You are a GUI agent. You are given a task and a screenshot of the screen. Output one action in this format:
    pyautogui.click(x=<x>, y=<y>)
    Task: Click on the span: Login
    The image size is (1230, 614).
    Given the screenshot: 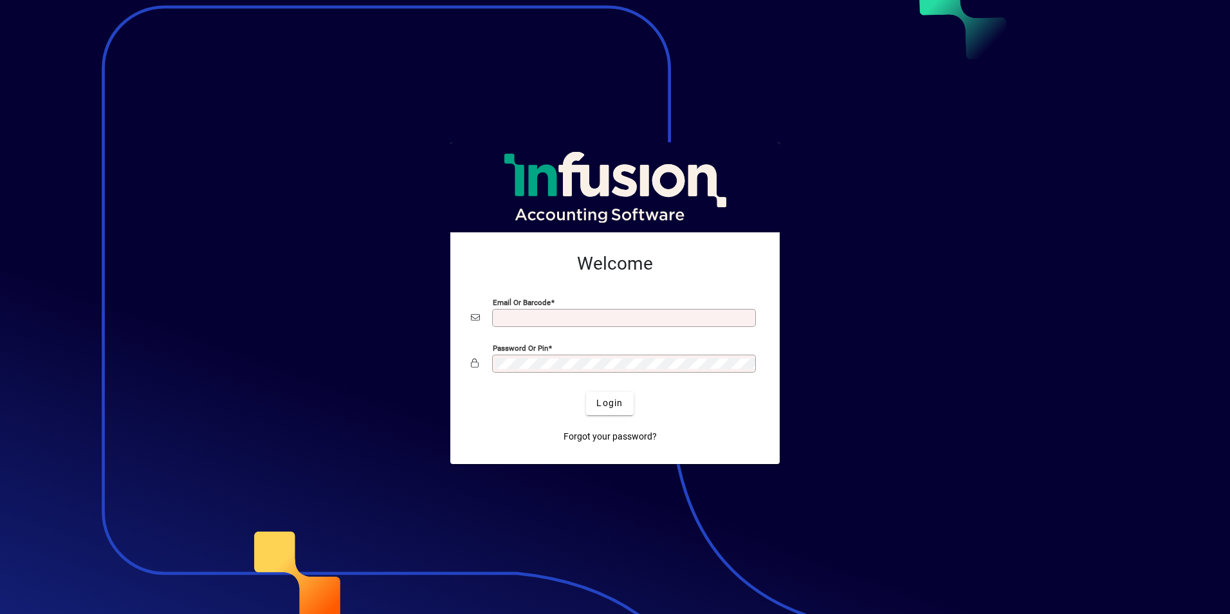 What is the action you would take?
    pyautogui.click(x=609, y=403)
    